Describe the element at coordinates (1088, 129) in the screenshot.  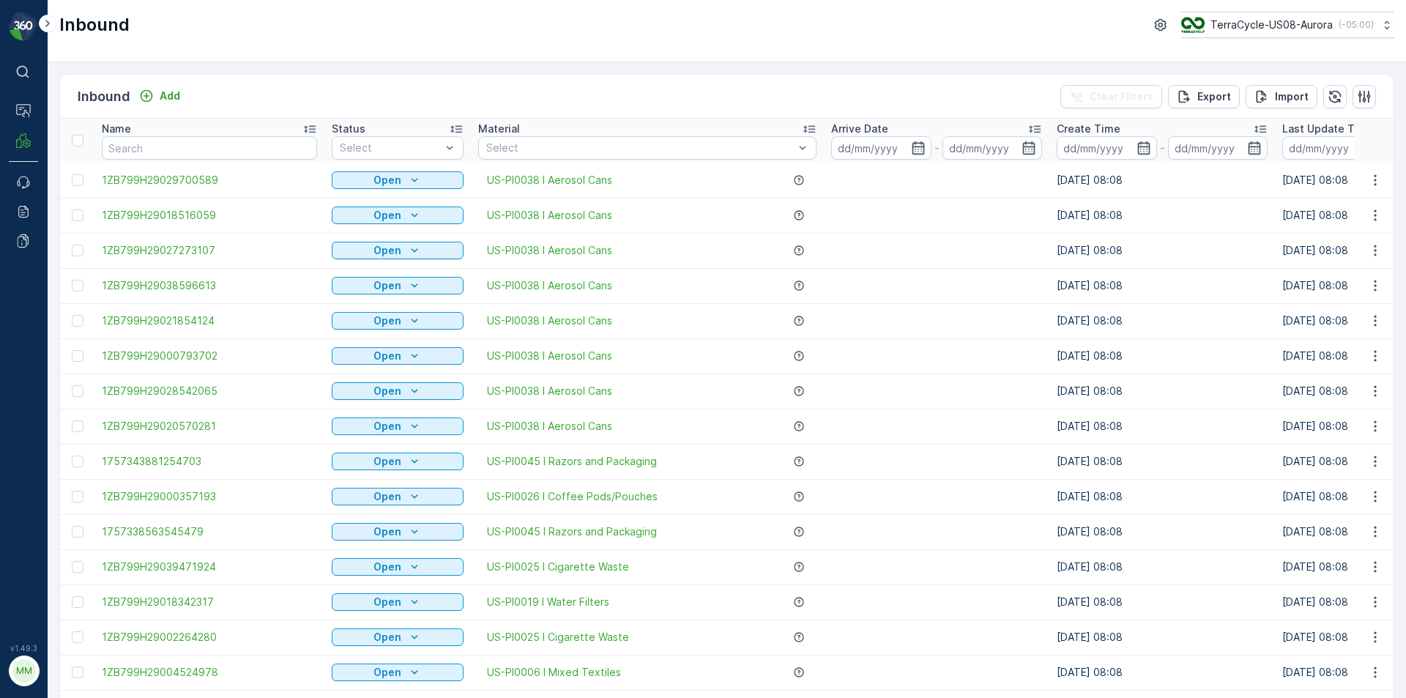
I see `p: Create Time` at that location.